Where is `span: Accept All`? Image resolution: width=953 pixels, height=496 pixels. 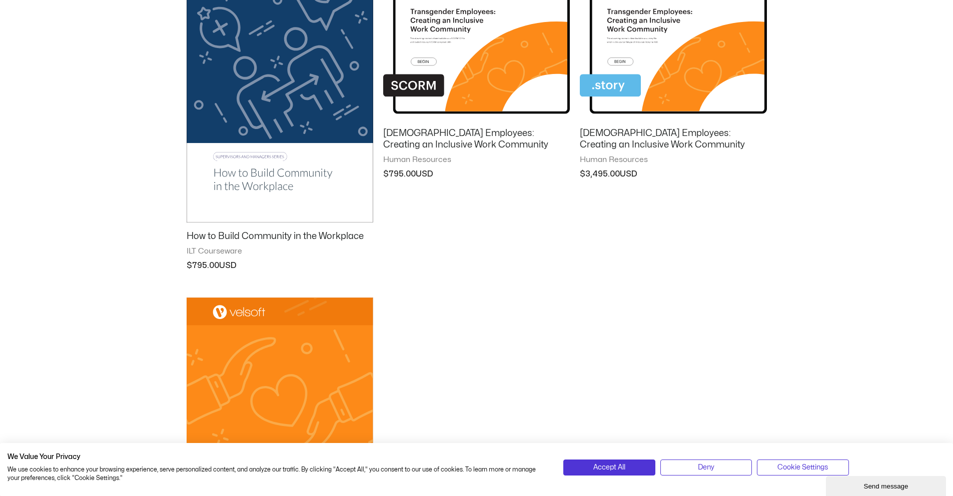 span: Accept All is located at coordinates (609, 468).